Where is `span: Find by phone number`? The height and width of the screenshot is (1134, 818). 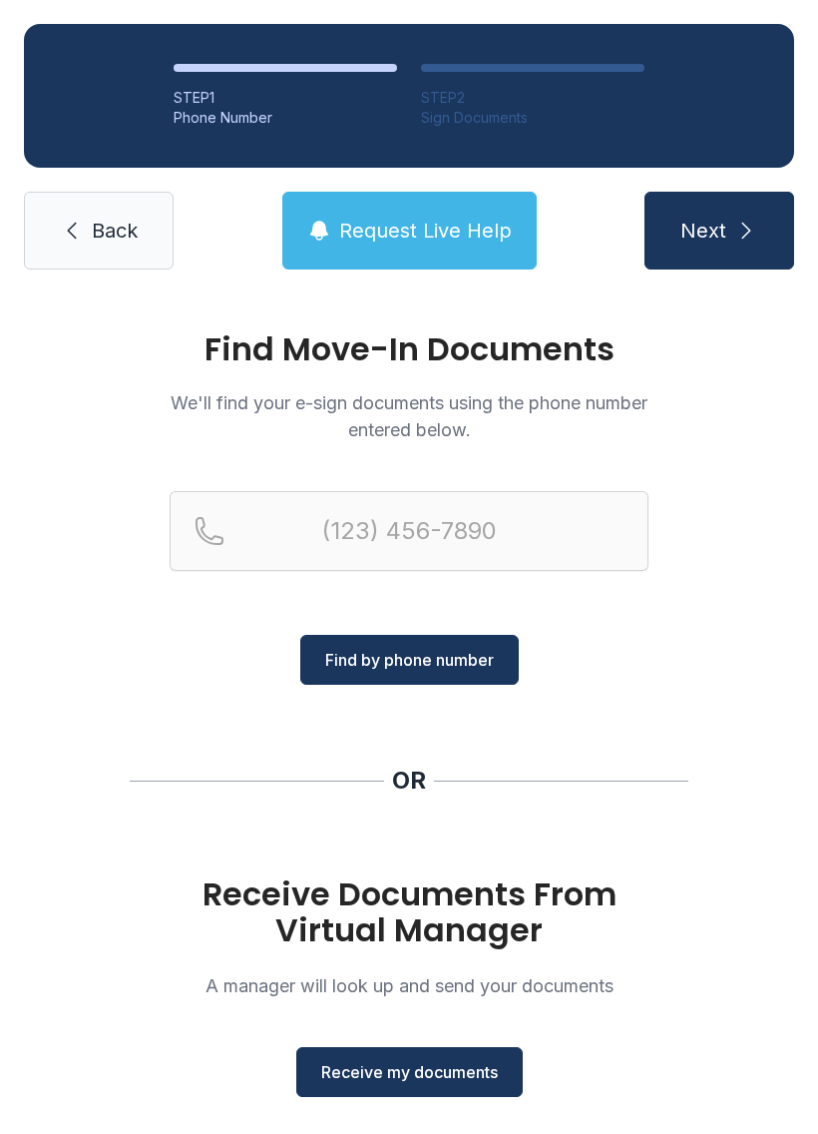
span: Find by phone number is located at coordinates (409, 660).